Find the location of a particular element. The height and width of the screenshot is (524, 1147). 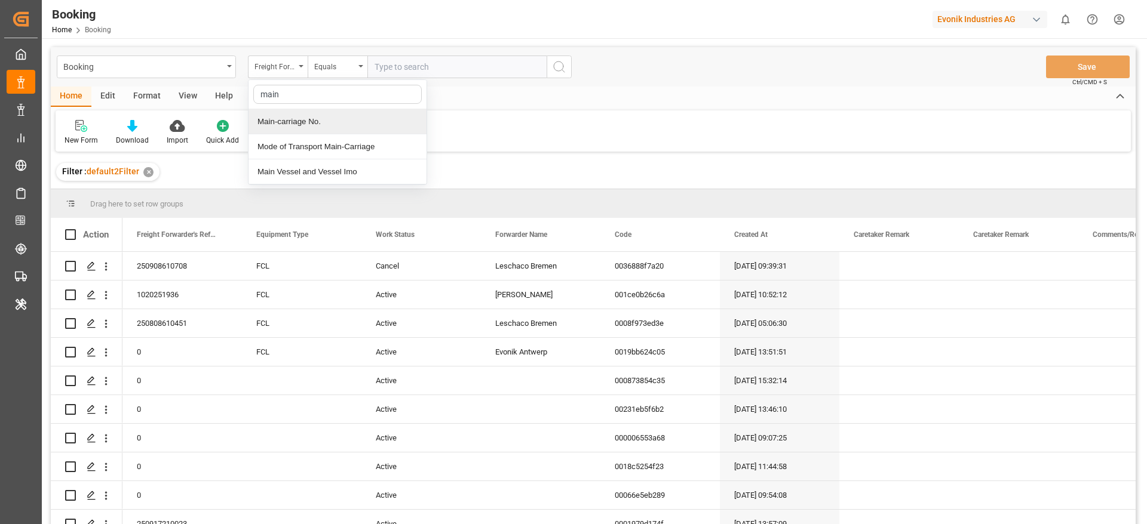

div: Evonik Industries AG is located at coordinates (990, 19).